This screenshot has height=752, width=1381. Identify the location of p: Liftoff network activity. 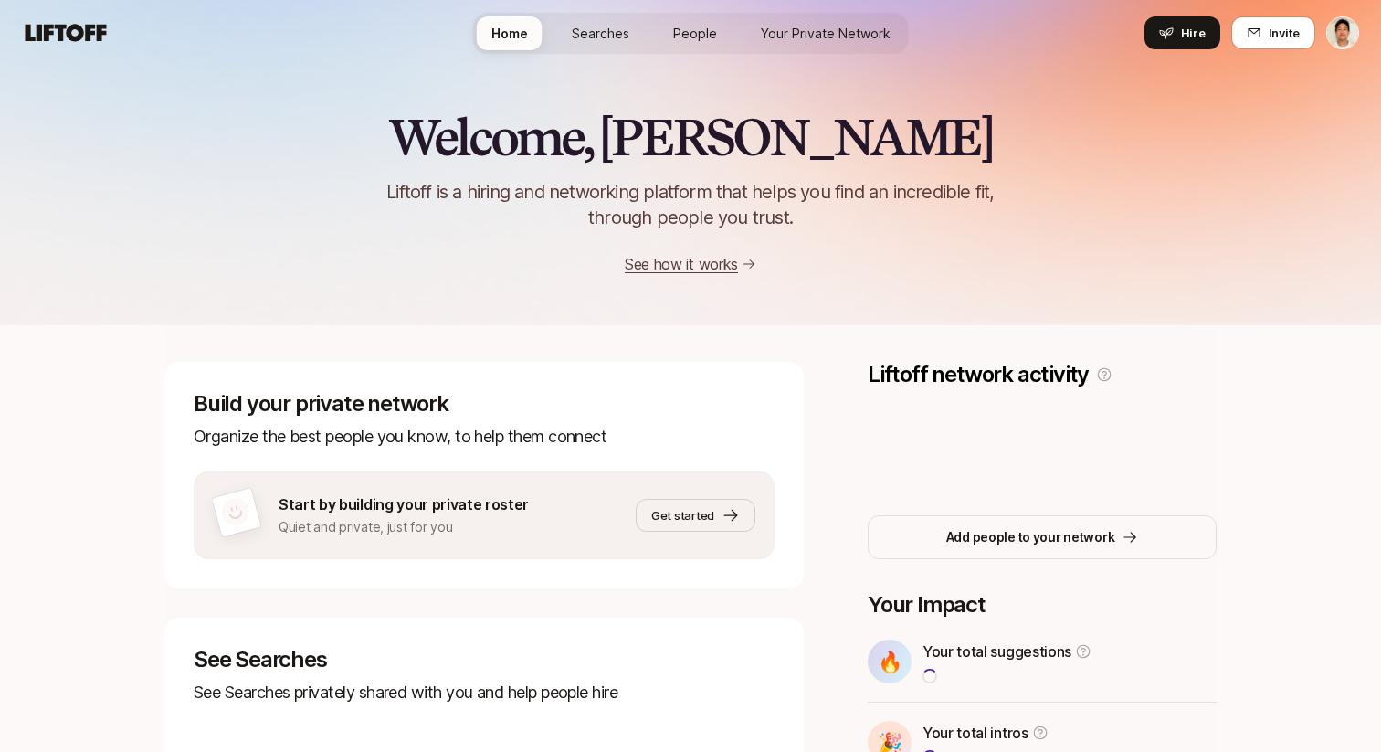
(978, 374).